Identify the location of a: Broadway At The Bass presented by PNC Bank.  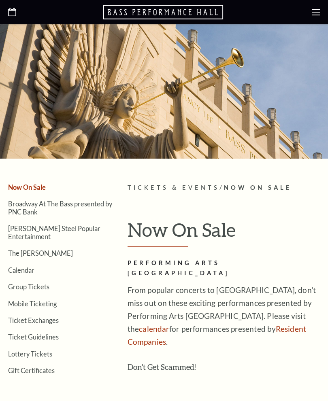
(60, 208).